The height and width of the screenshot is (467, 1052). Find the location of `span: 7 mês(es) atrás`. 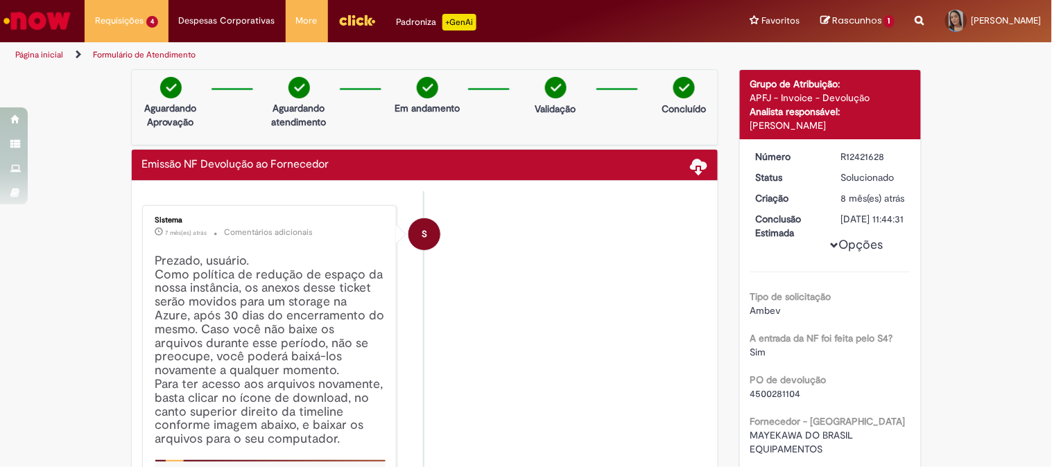

span: 7 mês(es) atrás is located at coordinates (186, 233).